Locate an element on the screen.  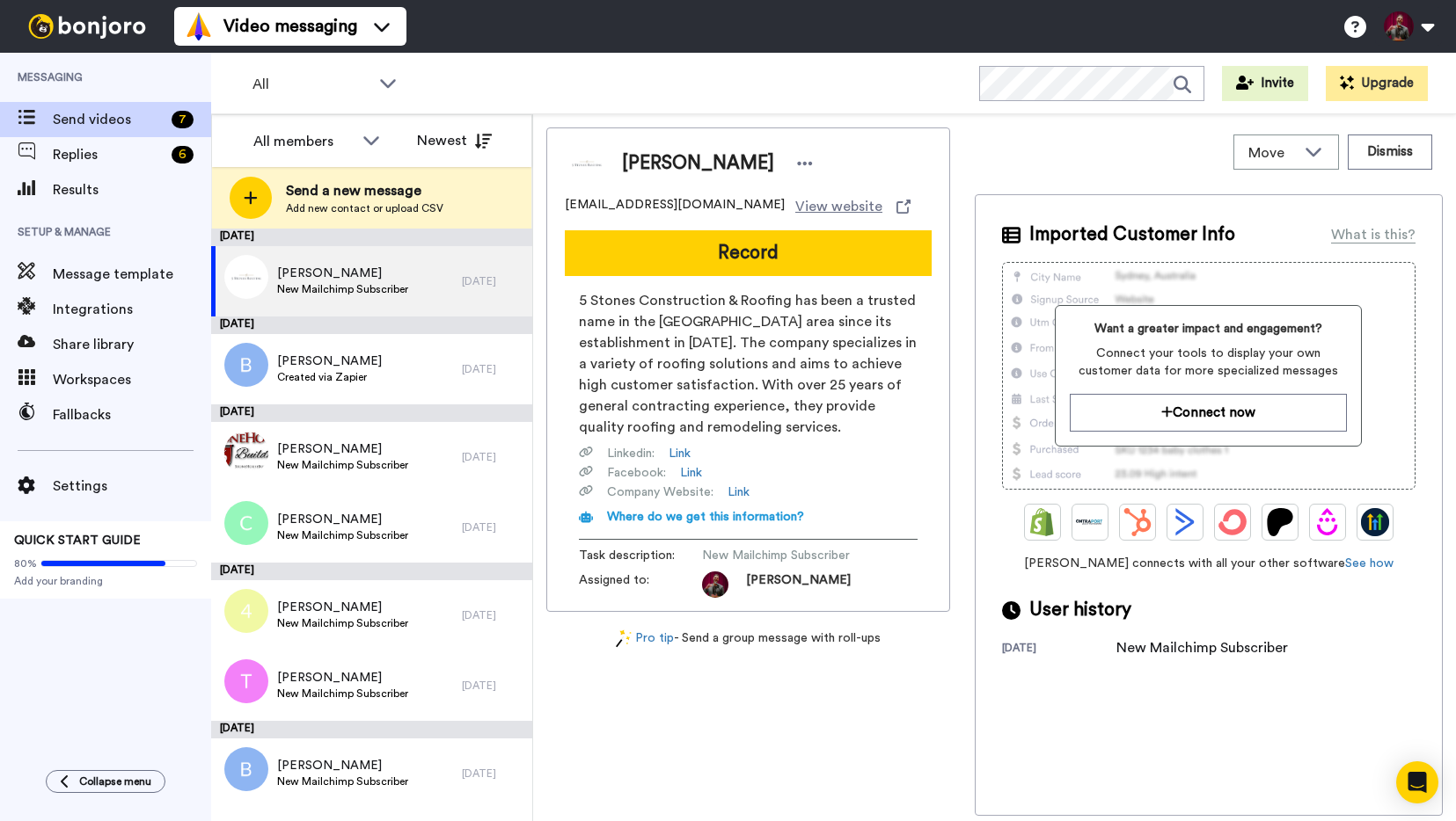
span: Linkedin : is located at coordinates (631, 454).